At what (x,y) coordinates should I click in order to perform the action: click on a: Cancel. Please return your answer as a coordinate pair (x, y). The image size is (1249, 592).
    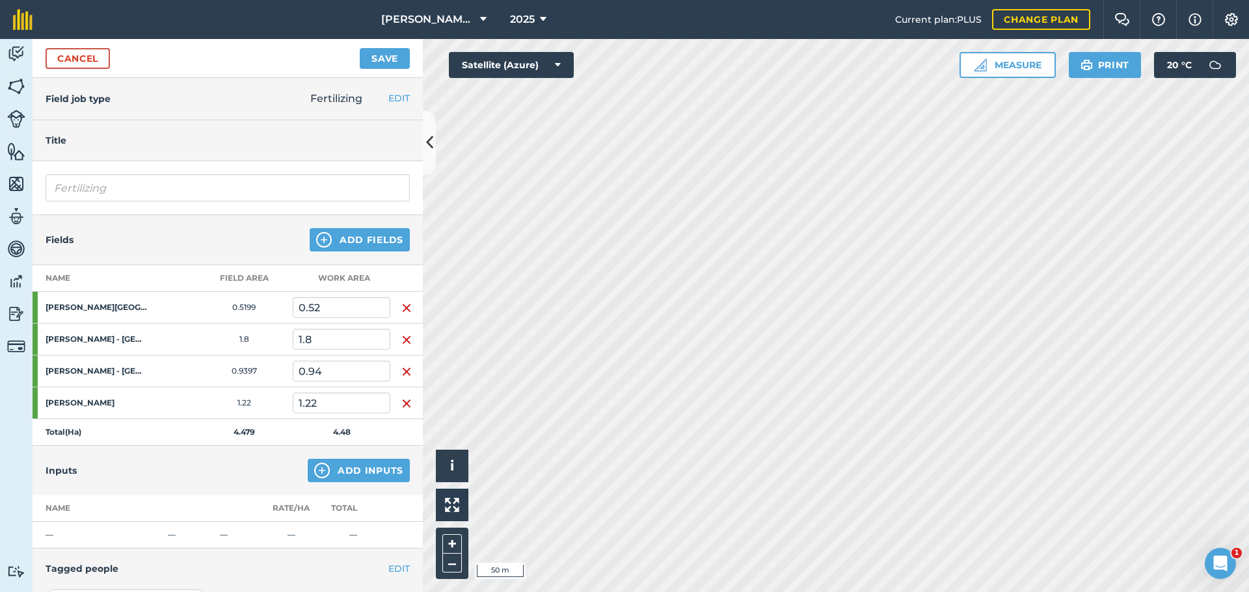
    Looking at the image, I should click on (77, 59).